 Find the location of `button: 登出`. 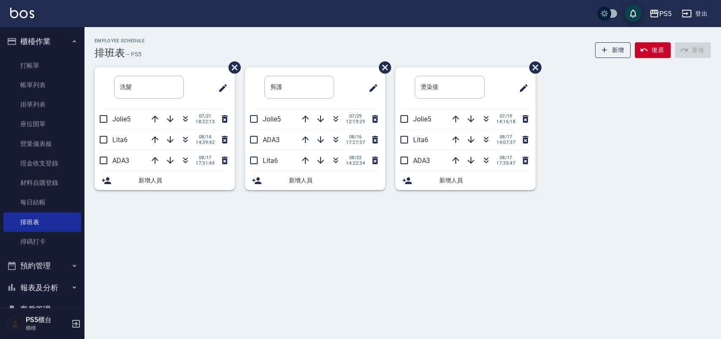

button: 登出 is located at coordinates (695, 14).